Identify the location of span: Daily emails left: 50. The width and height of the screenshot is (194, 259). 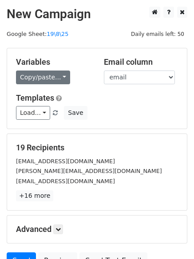
(157, 34).